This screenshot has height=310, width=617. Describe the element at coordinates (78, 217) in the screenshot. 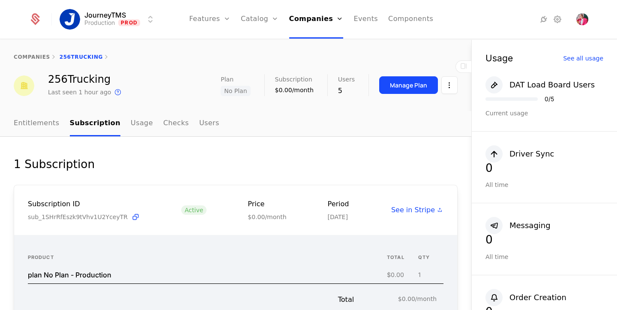

I see `span: sub_1SHrRfEszk9tVhv1U2YceyTR` at that location.